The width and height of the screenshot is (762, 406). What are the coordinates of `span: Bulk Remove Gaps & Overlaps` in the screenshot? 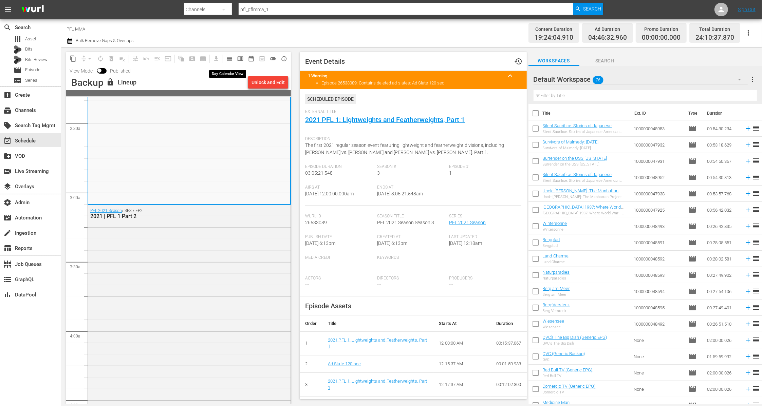 It's located at (104, 40).